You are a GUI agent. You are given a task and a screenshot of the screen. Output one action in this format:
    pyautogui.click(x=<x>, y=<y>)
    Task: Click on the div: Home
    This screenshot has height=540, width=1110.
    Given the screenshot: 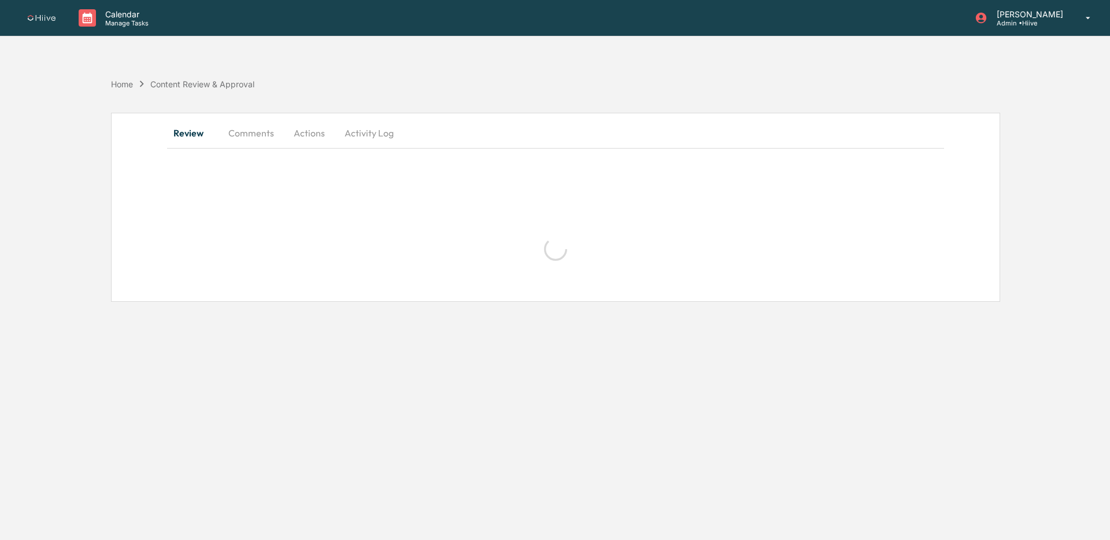 What is the action you would take?
    pyautogui.click(x=122, y=84)
    